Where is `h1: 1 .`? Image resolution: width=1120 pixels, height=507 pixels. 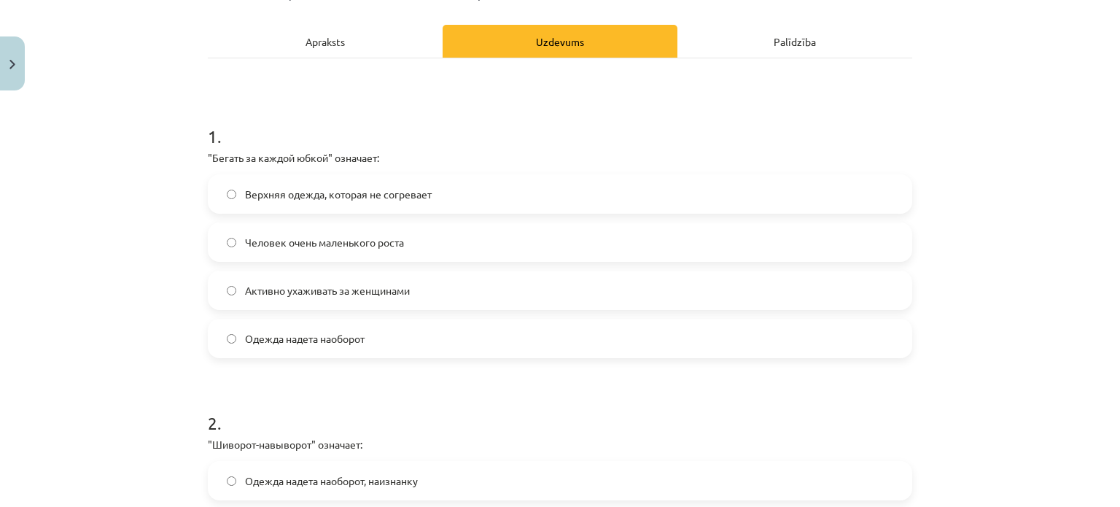
h1: 1 . is located at coordinates (560, 123).